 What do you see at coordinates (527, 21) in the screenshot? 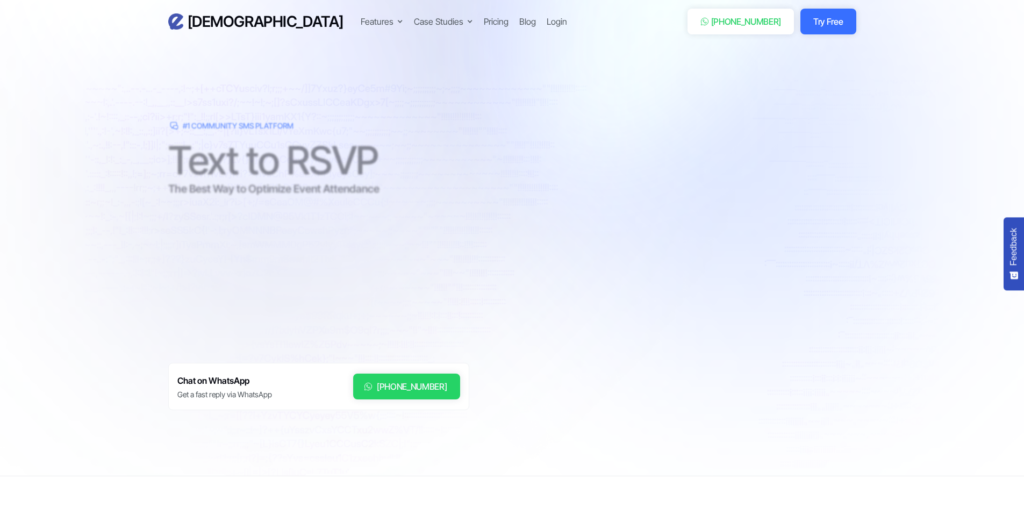
I see `a: Blog` at bounding box center [527, 21].